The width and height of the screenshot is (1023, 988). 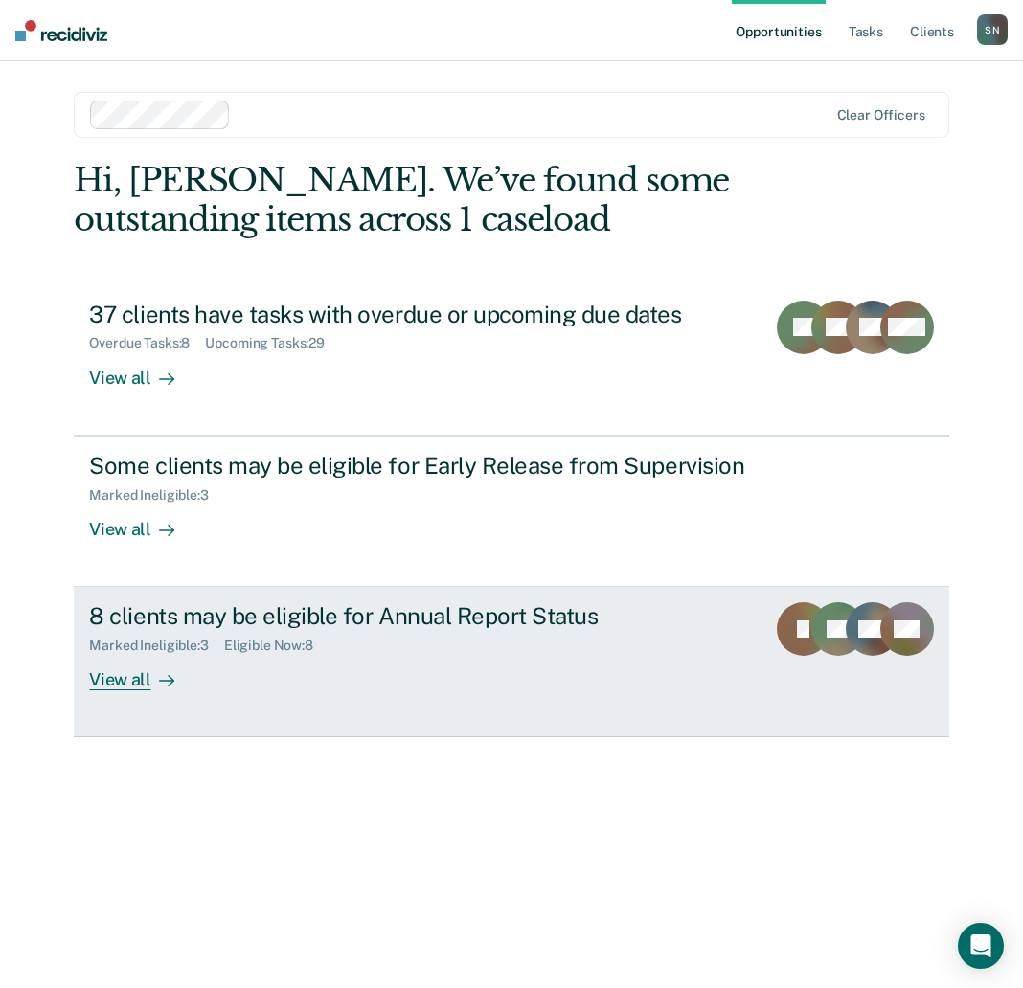 What do you see at coordinates (276, 645) in the screenshot?
I see `div: Eligible Now : 8` at bounding box center [276, 645].